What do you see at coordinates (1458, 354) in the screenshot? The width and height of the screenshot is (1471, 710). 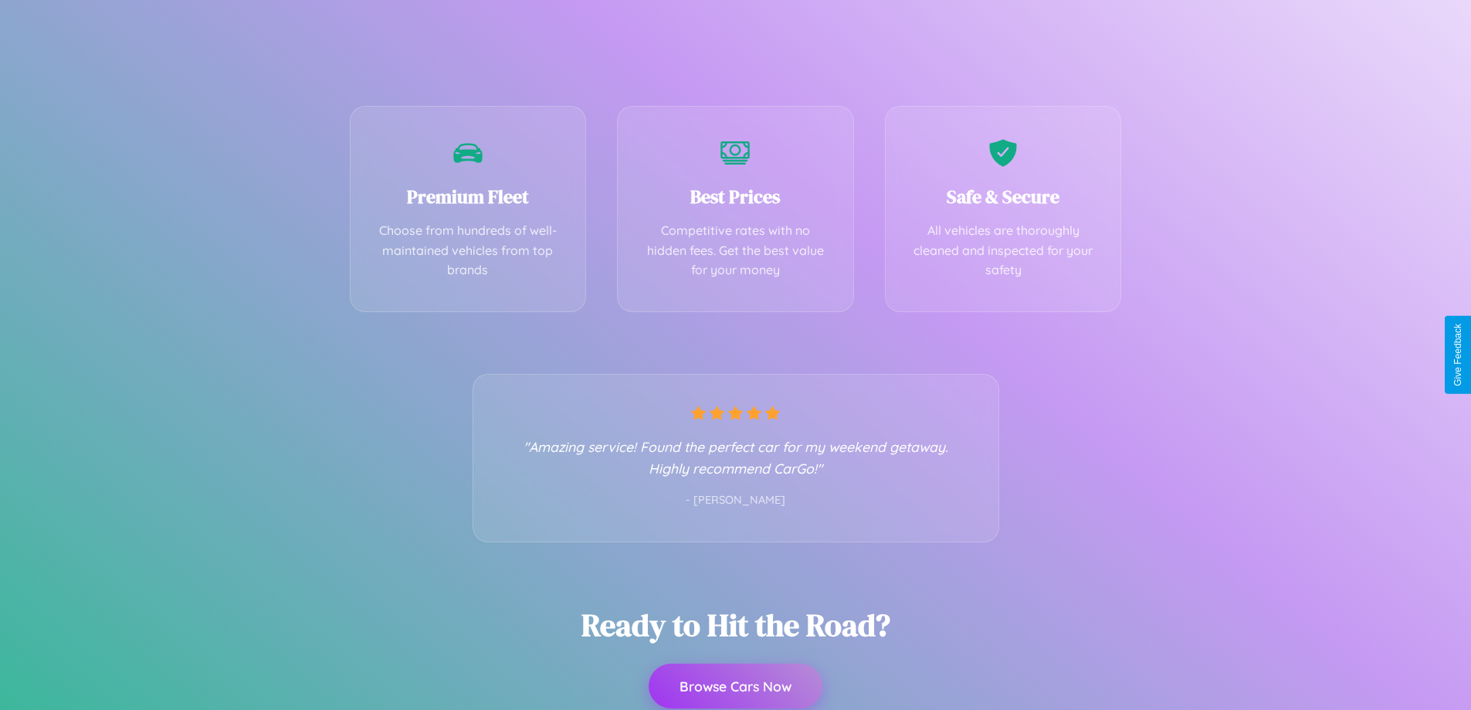 I see `div: Give Feedback` at bounding box center [1458, 354].